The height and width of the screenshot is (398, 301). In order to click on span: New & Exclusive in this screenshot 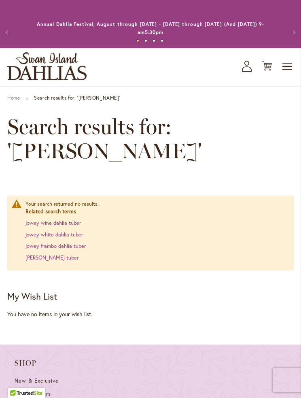, I will do `click(36, 381)`.